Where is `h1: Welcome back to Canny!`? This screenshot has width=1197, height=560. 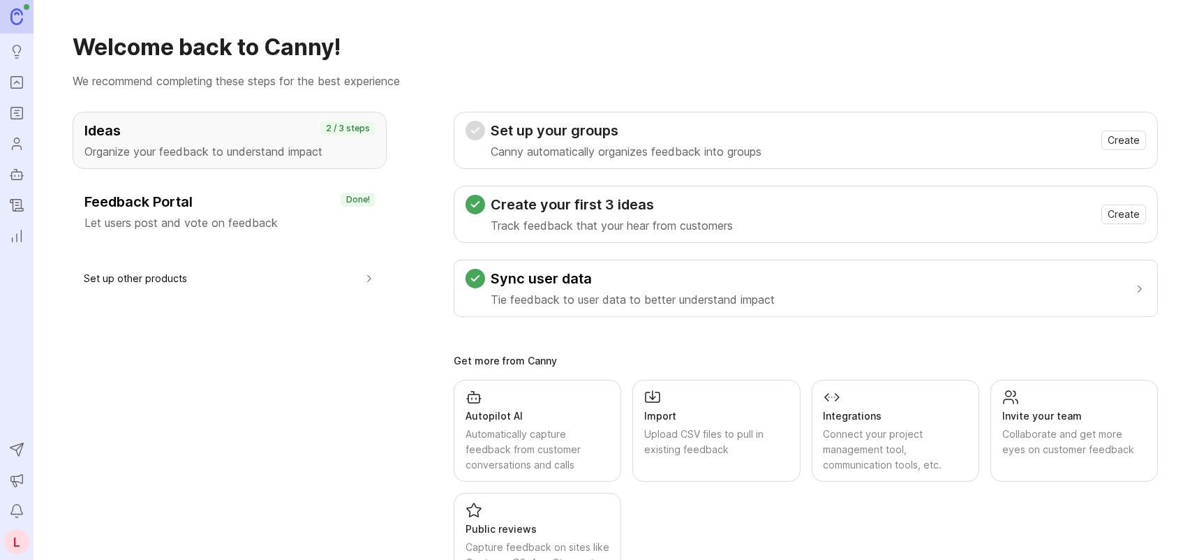 h1: Welcome back to Canny! is located at coordinates (615, 47).